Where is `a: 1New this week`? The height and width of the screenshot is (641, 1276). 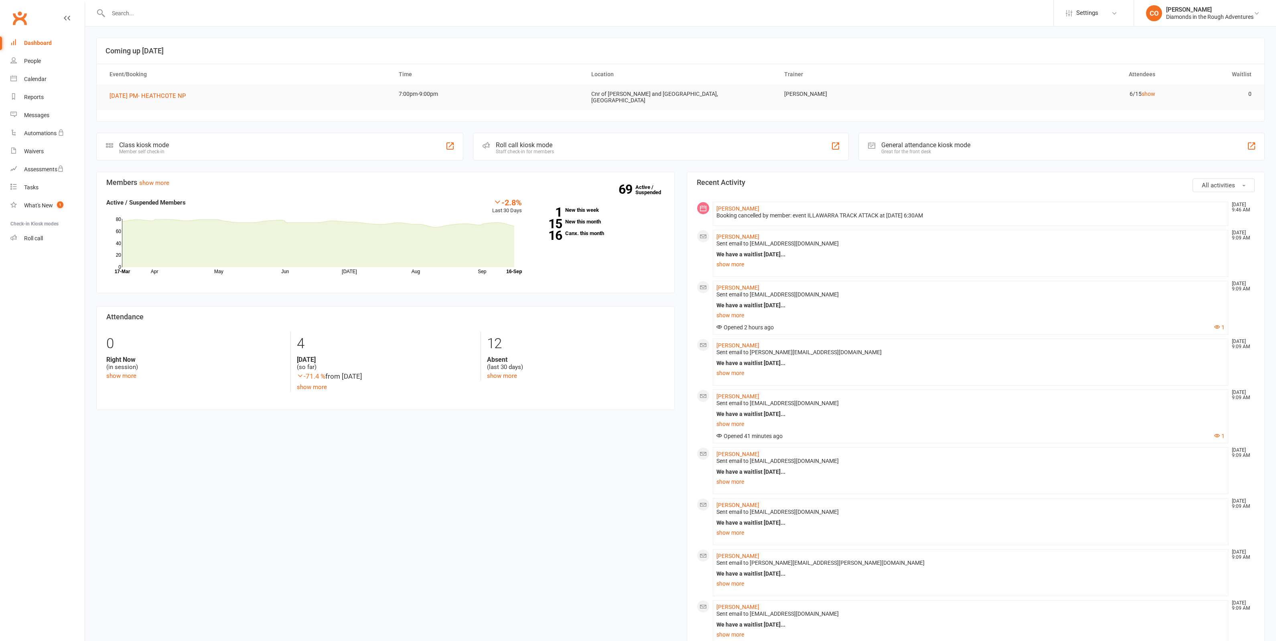
a: 1New this week is located at coordinates (599, 210).